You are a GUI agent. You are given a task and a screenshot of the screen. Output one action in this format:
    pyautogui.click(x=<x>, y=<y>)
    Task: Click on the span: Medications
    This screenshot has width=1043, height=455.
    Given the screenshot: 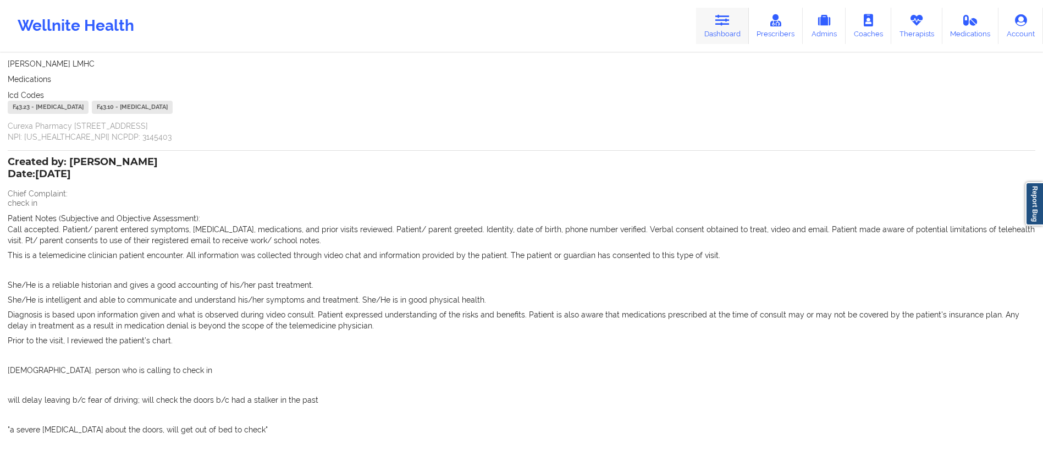 What is the action you would take?
    pyautogui.click(x=29, y=79)
    